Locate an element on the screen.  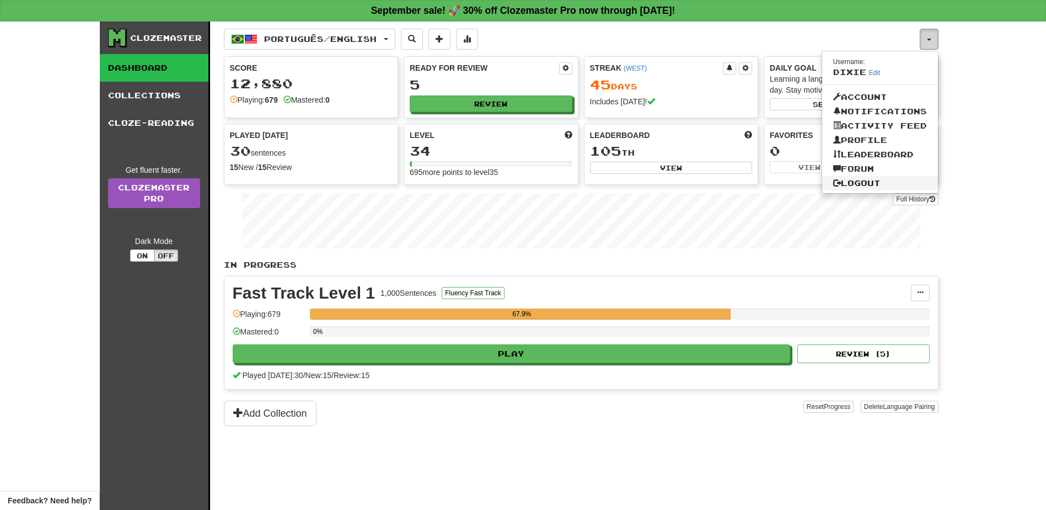
div: Score is located at coordinates (311, 68).